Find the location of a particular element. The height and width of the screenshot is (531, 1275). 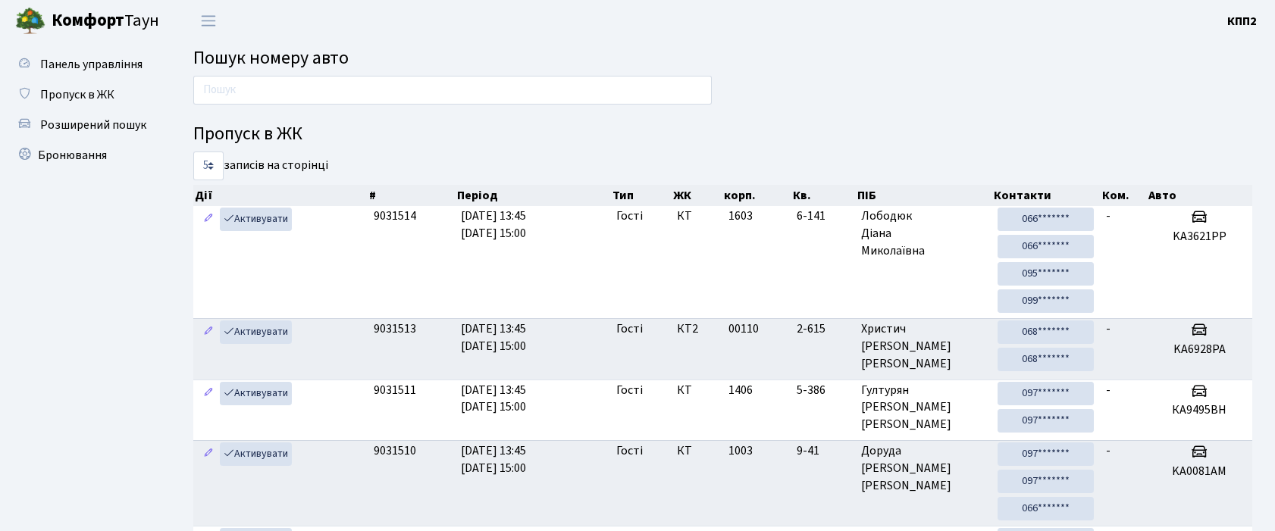

th: Авто is located at coordinates (1199, 195).